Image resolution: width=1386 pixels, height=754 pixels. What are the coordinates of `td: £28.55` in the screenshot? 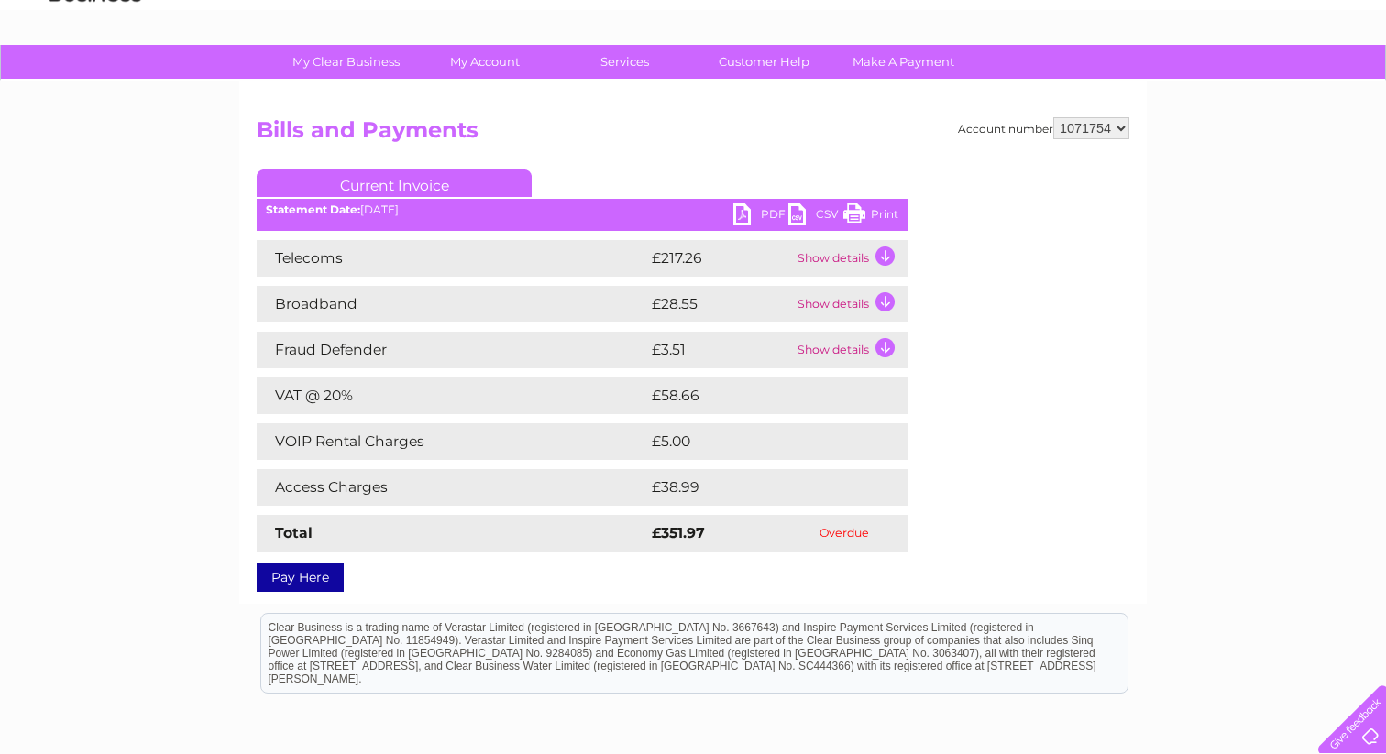 It's located at (720, 304).